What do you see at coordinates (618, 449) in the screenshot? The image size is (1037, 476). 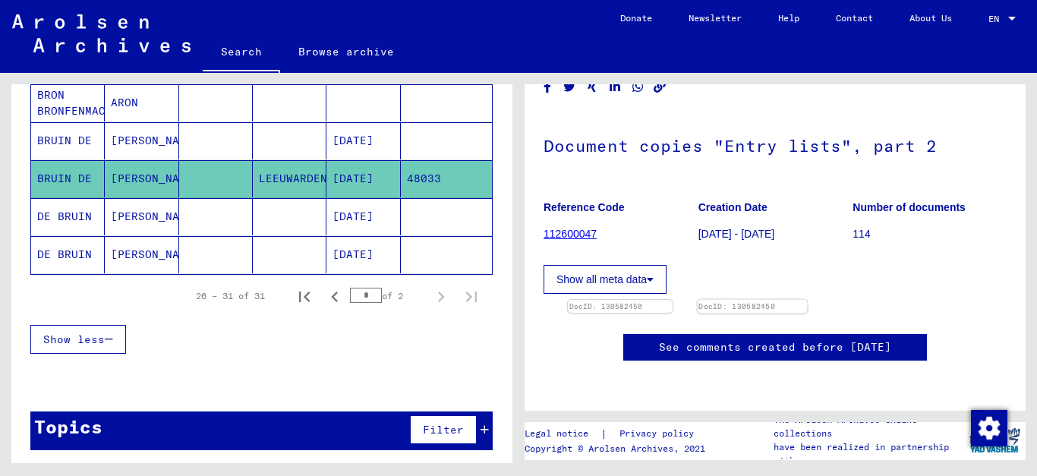 I see `p: Copyright © Arolsen Archives, 2021` at bounding box center [618, 449].